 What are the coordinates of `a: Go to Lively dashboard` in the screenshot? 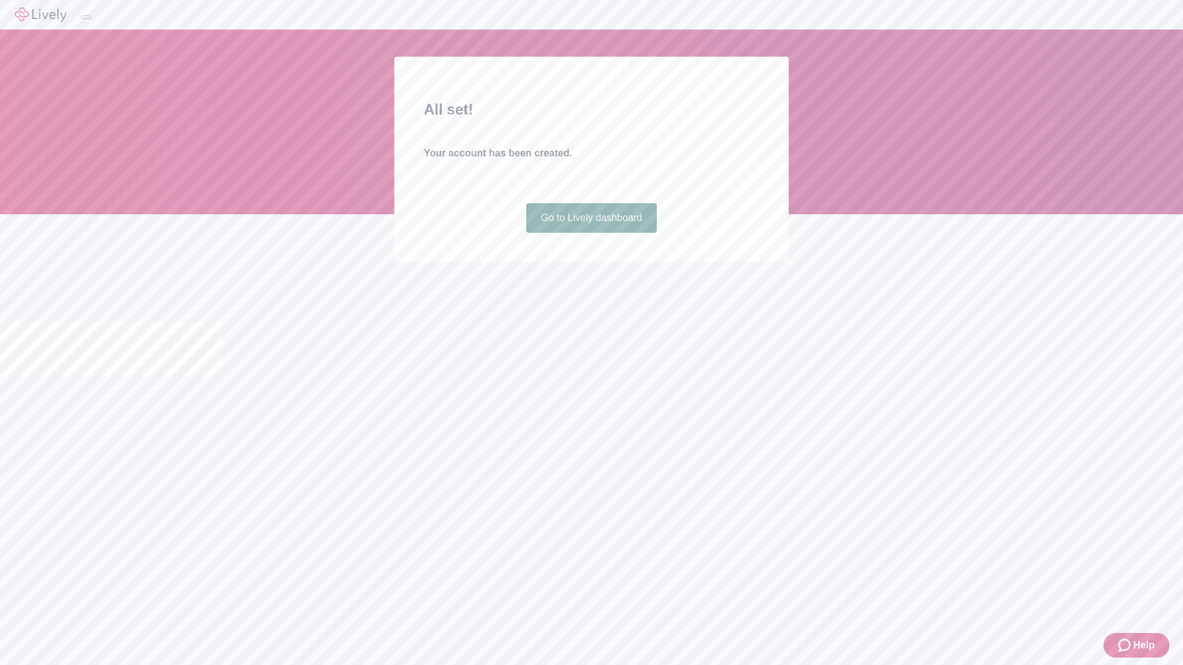 It's located at (592, 218).